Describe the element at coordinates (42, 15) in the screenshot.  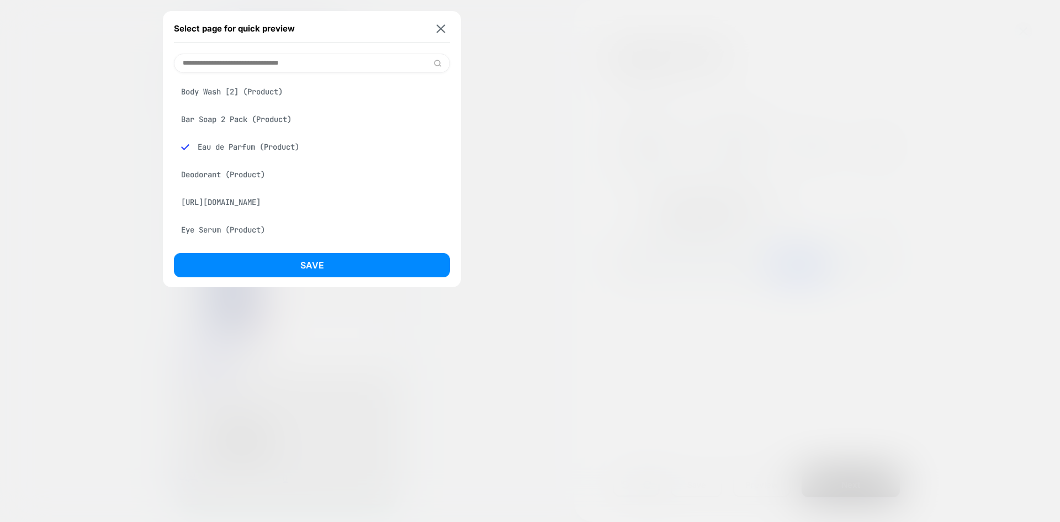
I see `a: Shop All +` at that location.